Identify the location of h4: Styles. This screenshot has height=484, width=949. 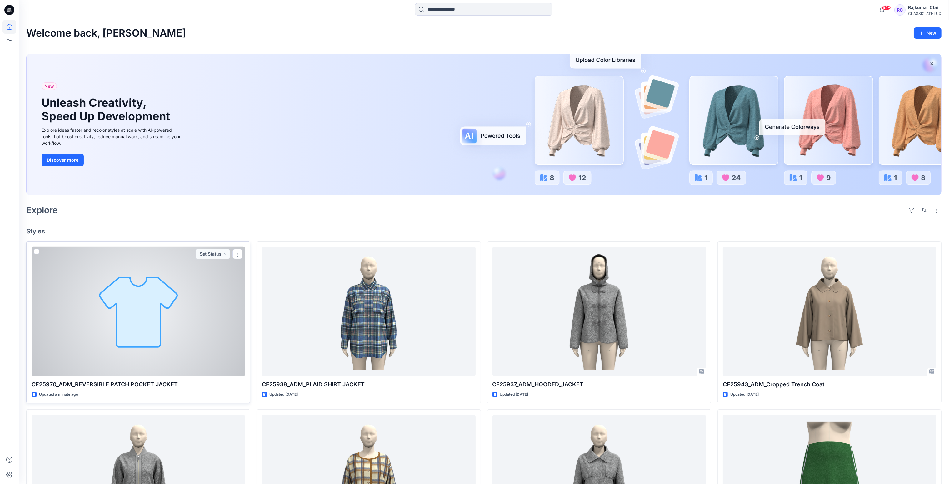
(484, 231).